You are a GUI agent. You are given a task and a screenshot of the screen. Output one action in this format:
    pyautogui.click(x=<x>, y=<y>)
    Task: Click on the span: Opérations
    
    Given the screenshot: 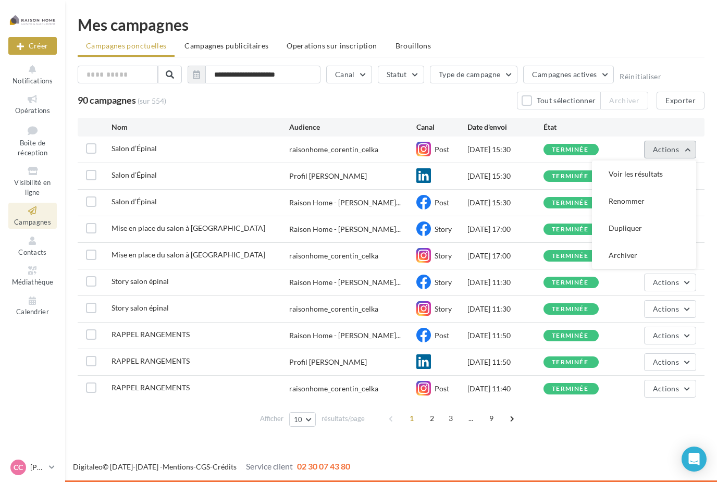 What is the action you would take?
    pyautogui.click(x=32, y=110)
    